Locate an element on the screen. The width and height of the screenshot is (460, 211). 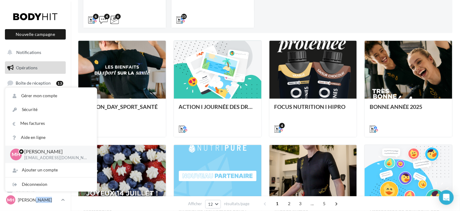
span: 1 is located at coordinates (277, 204).